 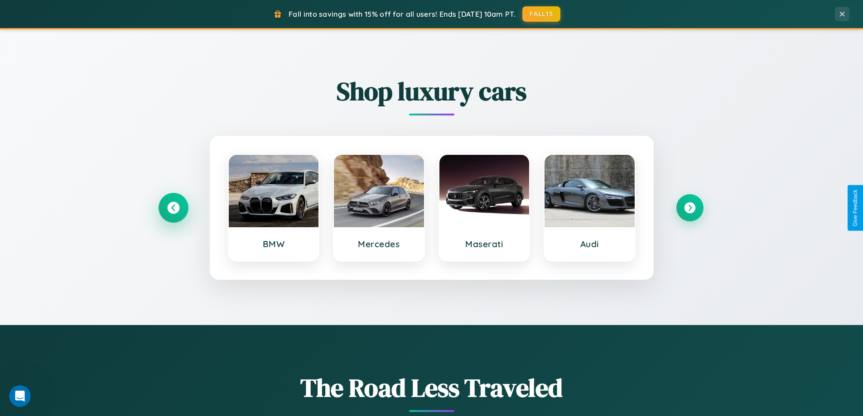 I want to click on h3: Mercedes, so click(x=379, y=244).